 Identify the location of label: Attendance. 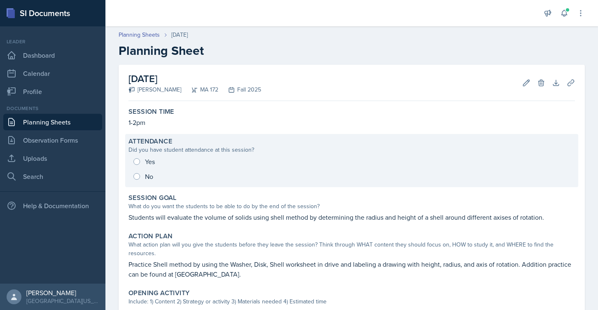
(150, 141).